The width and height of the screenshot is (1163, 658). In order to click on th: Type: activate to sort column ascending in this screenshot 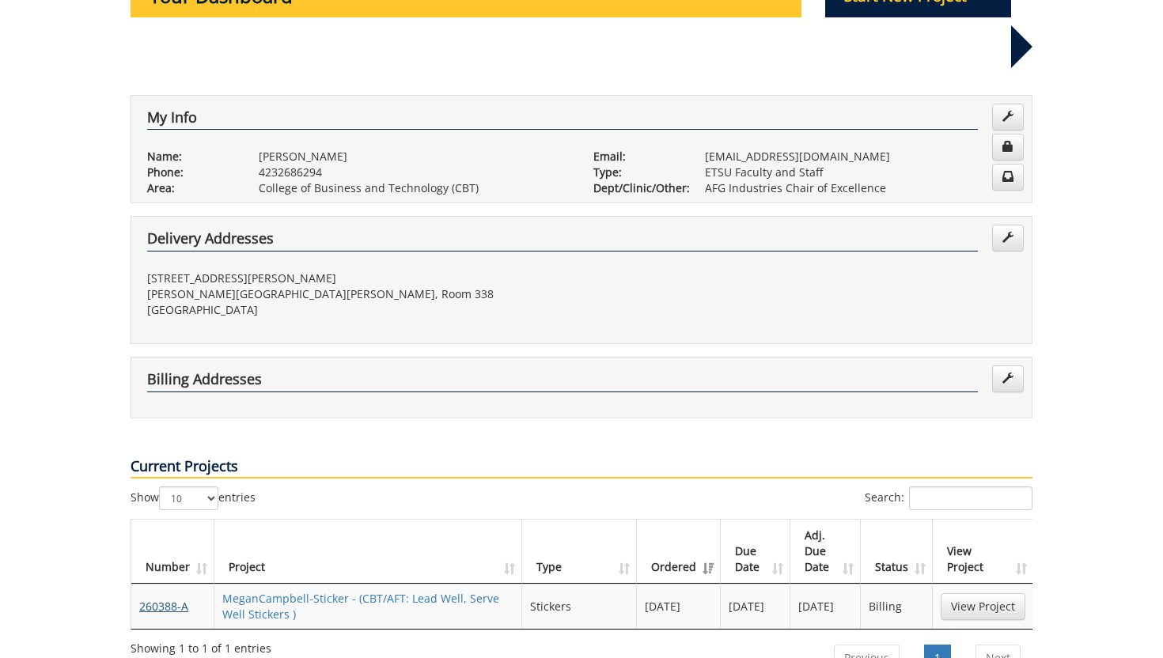, I will do `click(579, 551)`.